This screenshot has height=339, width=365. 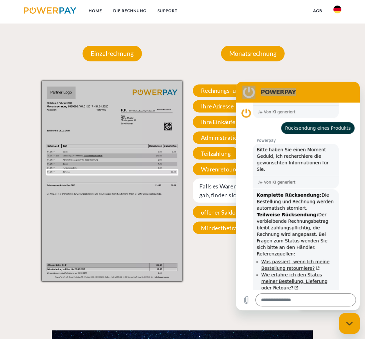 What do you see at coordinates (218, 212) in the screenshot?
I see `span: offener Saldo` at bounding box center [218, 212].